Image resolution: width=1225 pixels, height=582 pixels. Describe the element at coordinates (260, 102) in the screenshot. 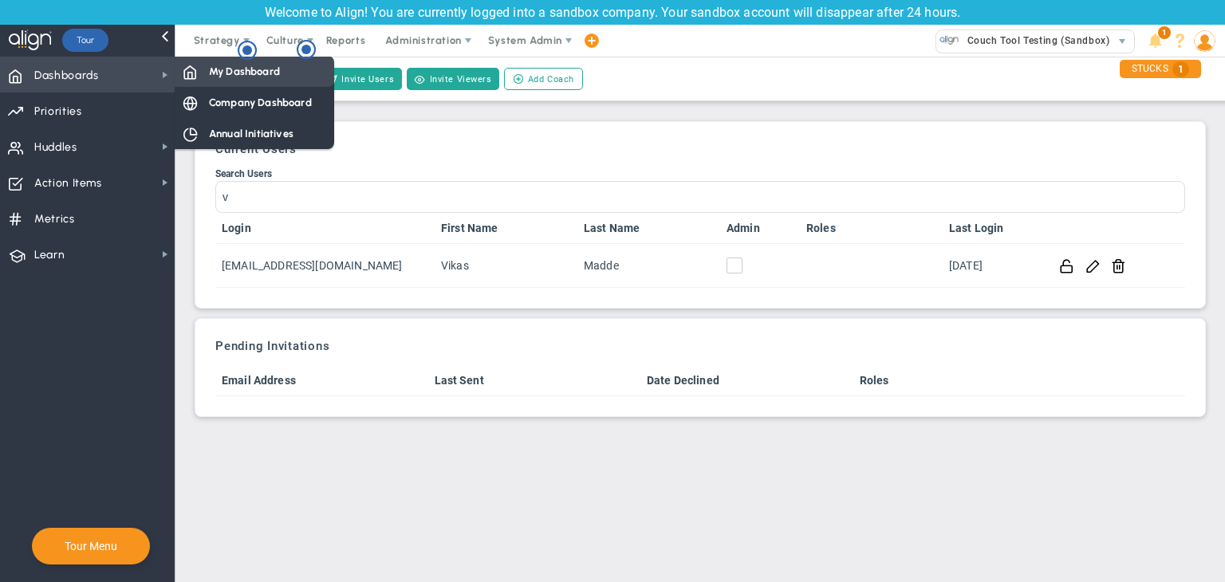

I see `span: Company Dashboard` at that location.